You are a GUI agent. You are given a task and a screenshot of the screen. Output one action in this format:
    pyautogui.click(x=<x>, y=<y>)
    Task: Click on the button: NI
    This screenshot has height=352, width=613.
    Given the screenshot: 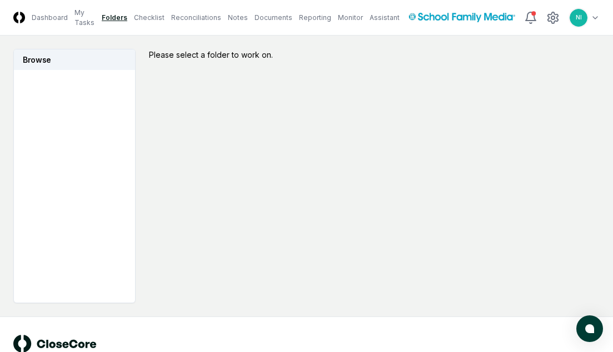 What is the action you would take?
    pyautogui.click(x=579, y=18)
    